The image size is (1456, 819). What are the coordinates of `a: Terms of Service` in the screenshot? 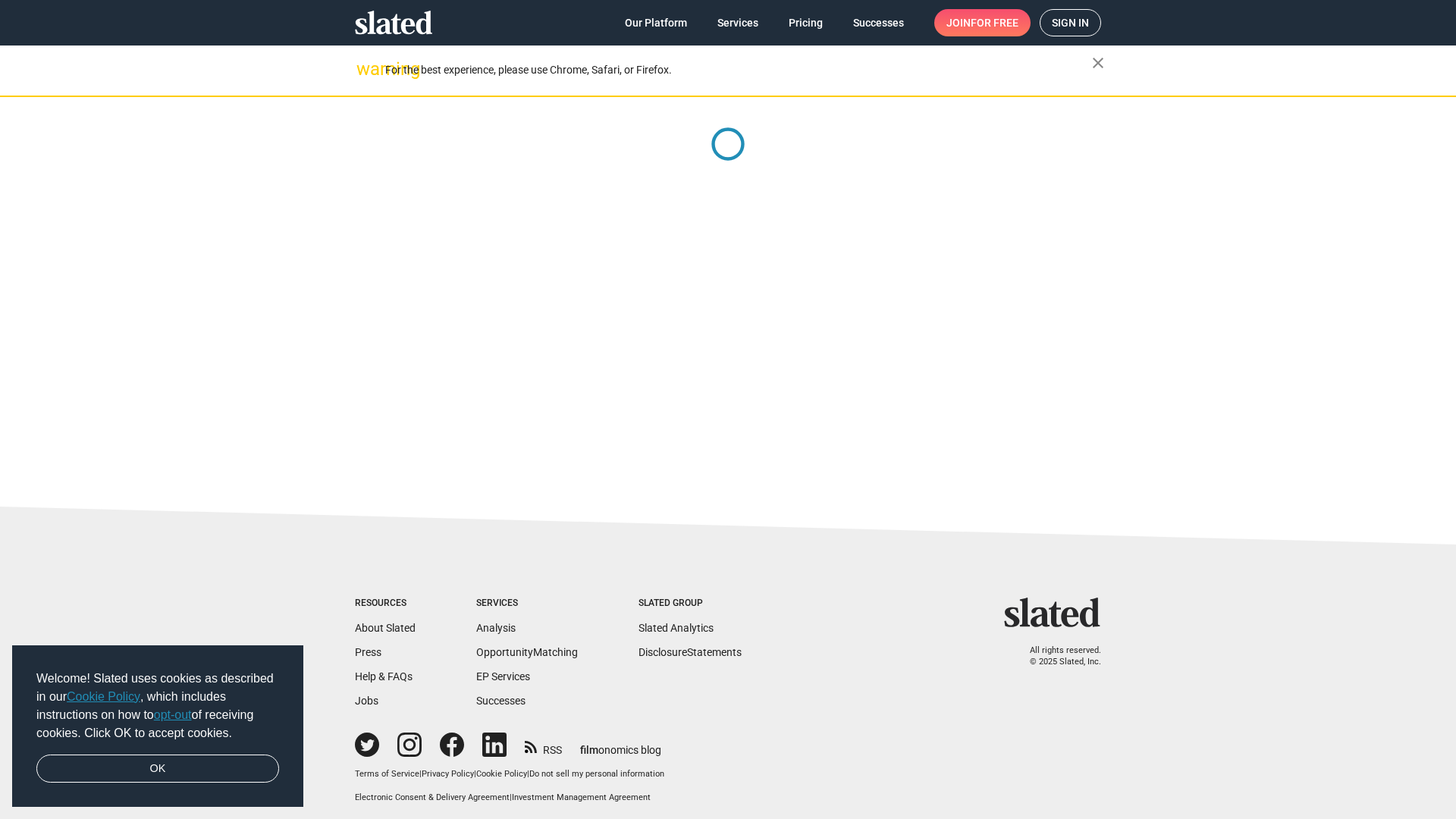 It's located at (387, 774).